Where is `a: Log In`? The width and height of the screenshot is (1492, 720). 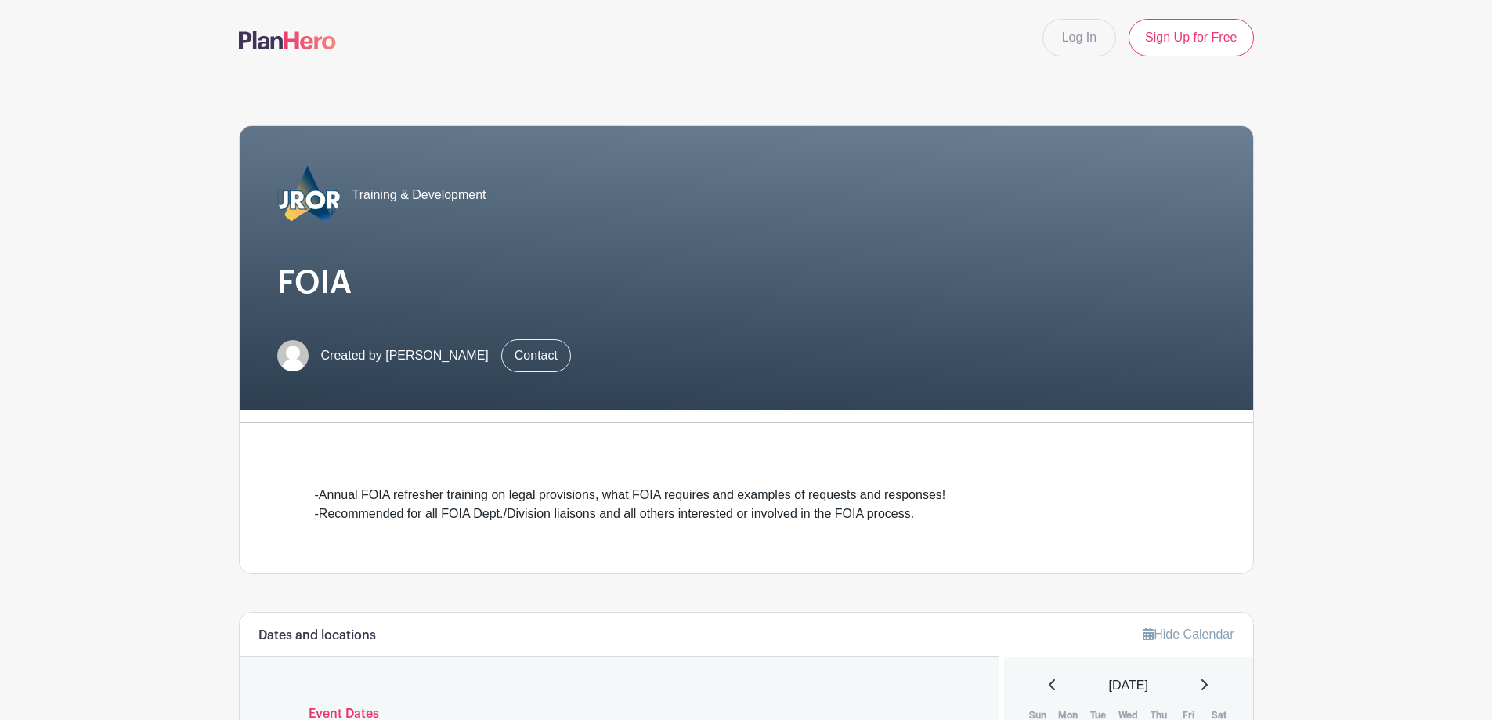
a: Log In is located at coordinates (1079, 38).